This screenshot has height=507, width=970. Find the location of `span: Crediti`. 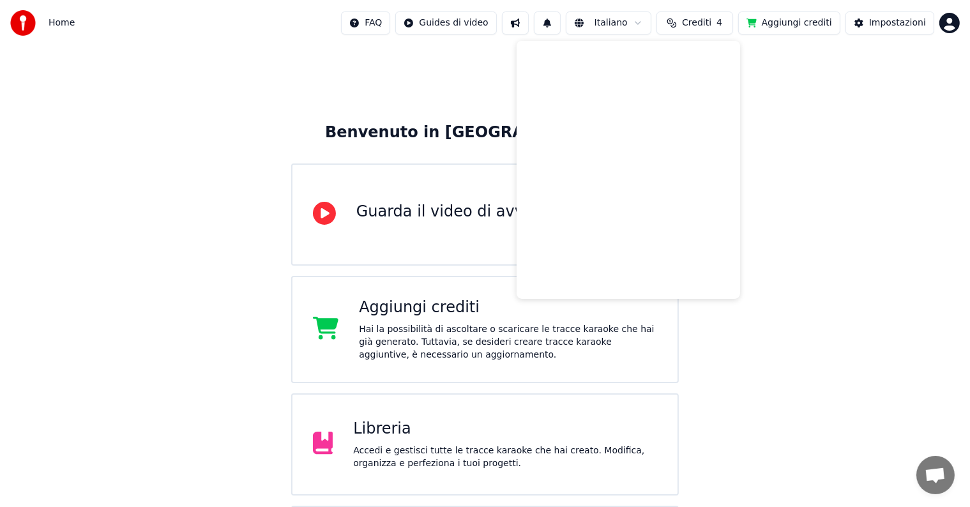

span: Crediti is located at coordinates (697, 23).